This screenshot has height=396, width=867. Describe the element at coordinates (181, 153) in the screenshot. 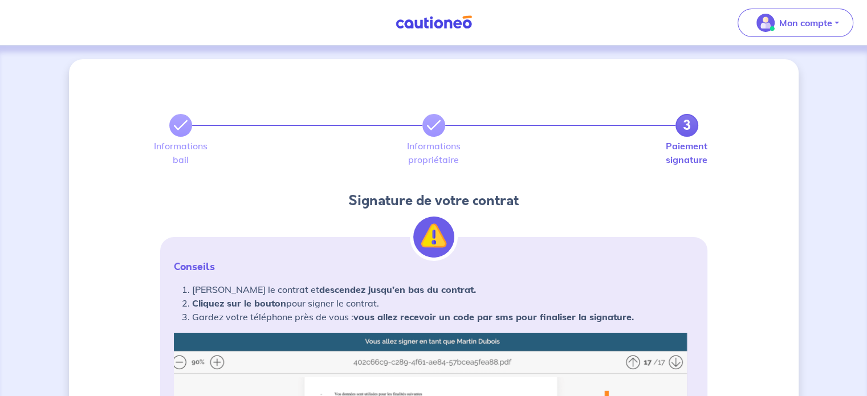

I see `label: Informations bail` at that location.